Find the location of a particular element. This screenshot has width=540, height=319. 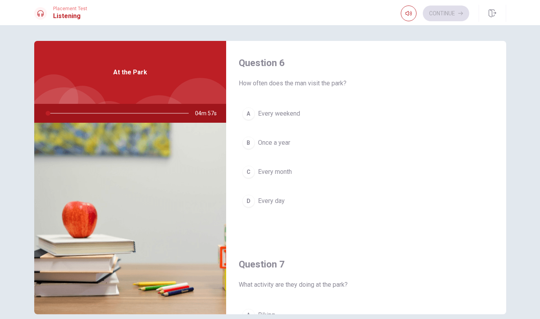

span: Placement Test is located at coordinates (70, 9).